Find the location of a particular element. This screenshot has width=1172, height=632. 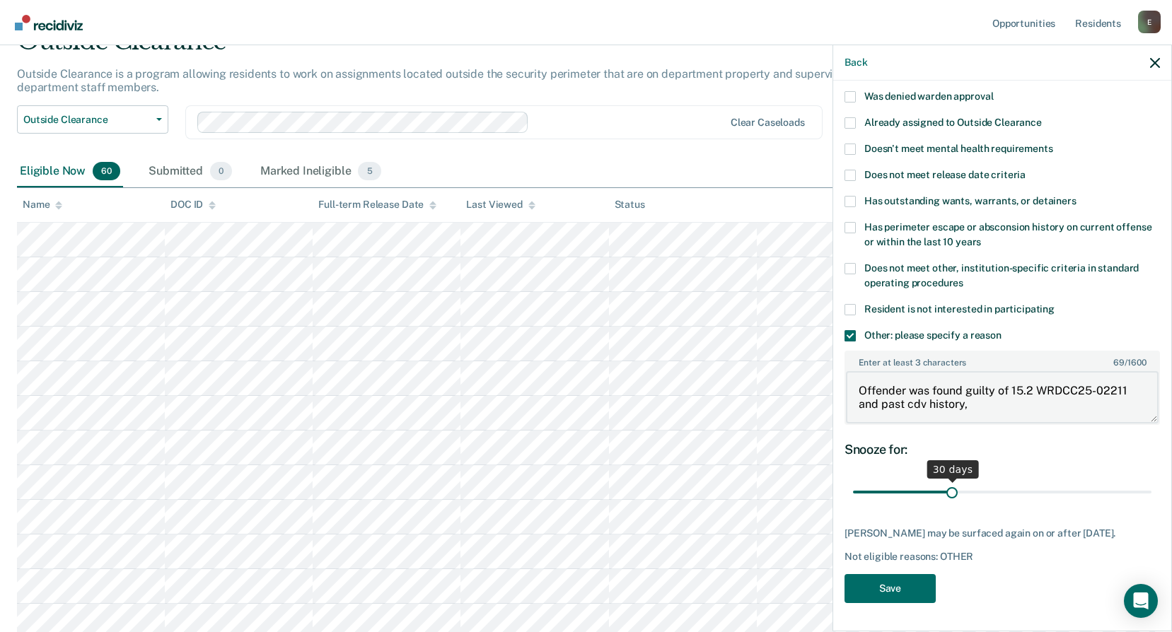

label: Enter at least 3 characters is located at coordinates (1002, 360).